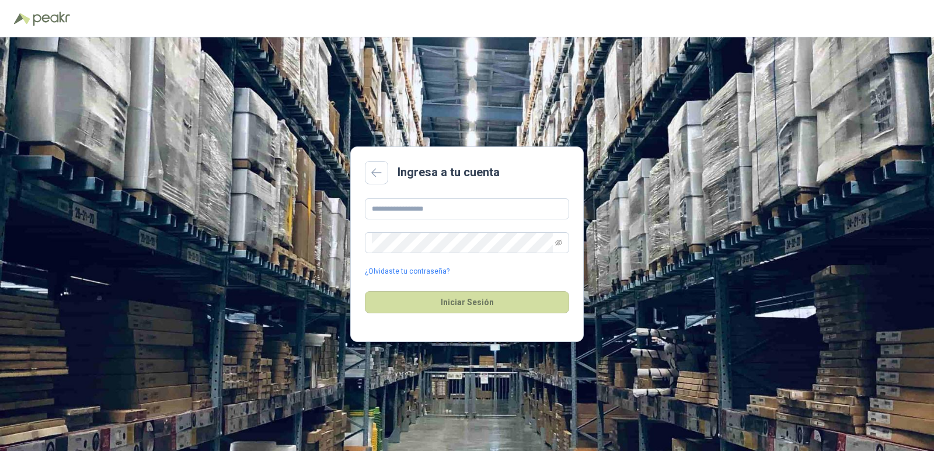 This screenshot has height=451, width=934. I want to click on h2: Ingresa a tu cuenta, so click(448, 172).